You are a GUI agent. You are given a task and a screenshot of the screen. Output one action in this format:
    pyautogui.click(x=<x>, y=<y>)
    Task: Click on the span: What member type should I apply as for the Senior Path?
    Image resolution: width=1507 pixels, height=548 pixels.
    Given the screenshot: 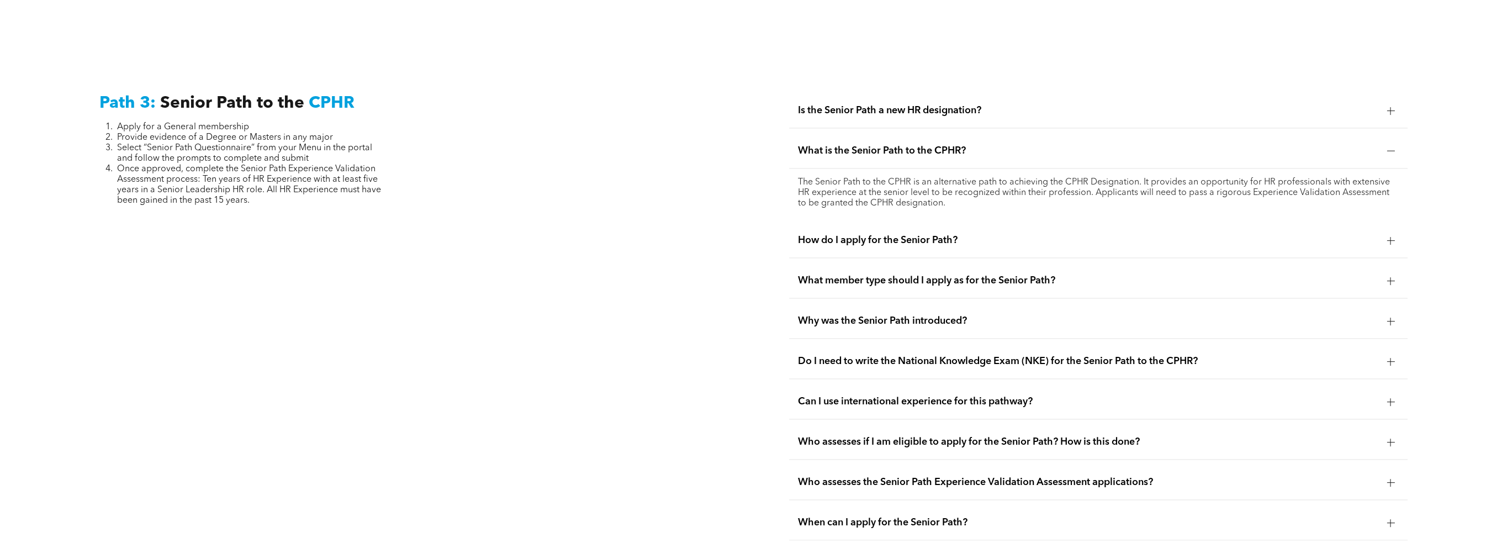 What is the action you would take?
    pyautogui.click(x=1088, y=281)
    